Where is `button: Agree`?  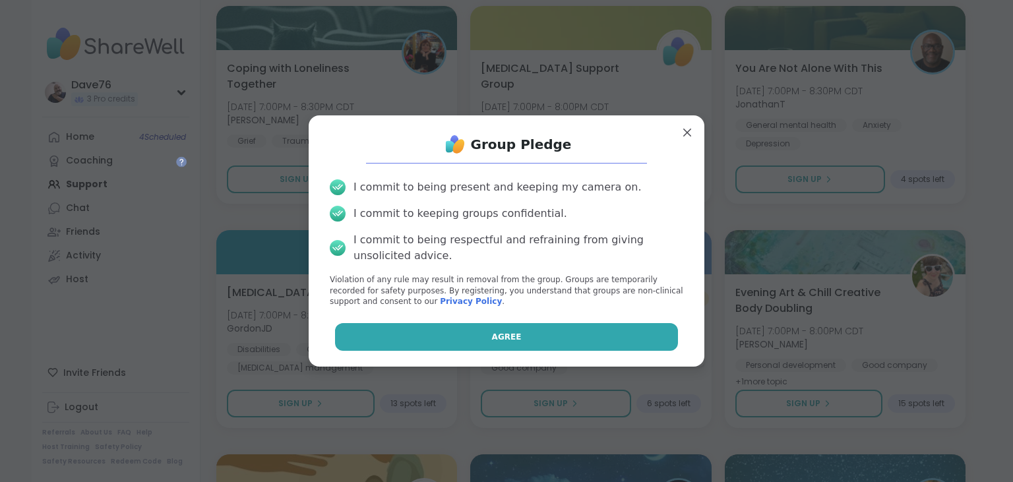 button: Agree is located at coordinates (506, 337).